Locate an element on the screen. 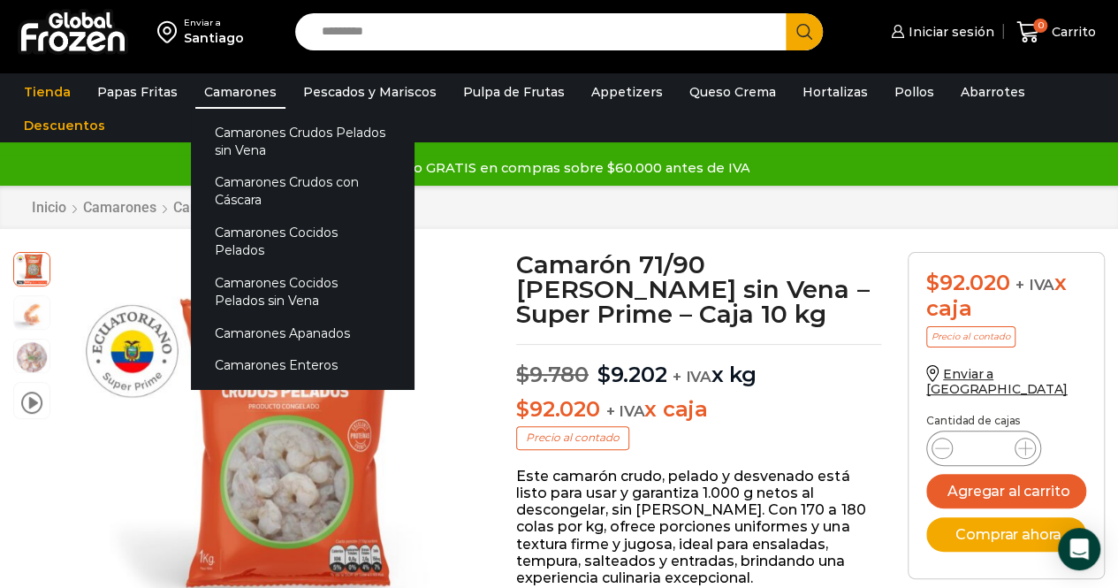  a: Descuentos is located at coordinates (65, 125).